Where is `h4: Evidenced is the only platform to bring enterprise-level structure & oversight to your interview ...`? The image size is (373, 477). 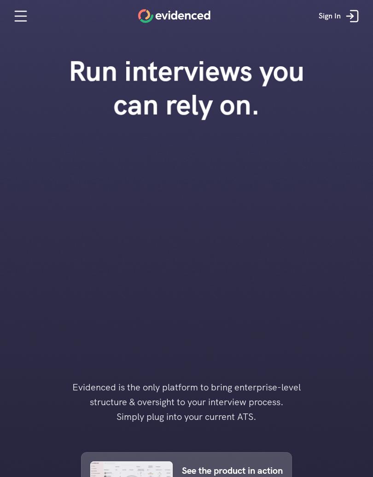 h4: Evidenced is the only platform to bring enterprise-level structure & oversight to your interview ... is located at coordinates (187, 402).